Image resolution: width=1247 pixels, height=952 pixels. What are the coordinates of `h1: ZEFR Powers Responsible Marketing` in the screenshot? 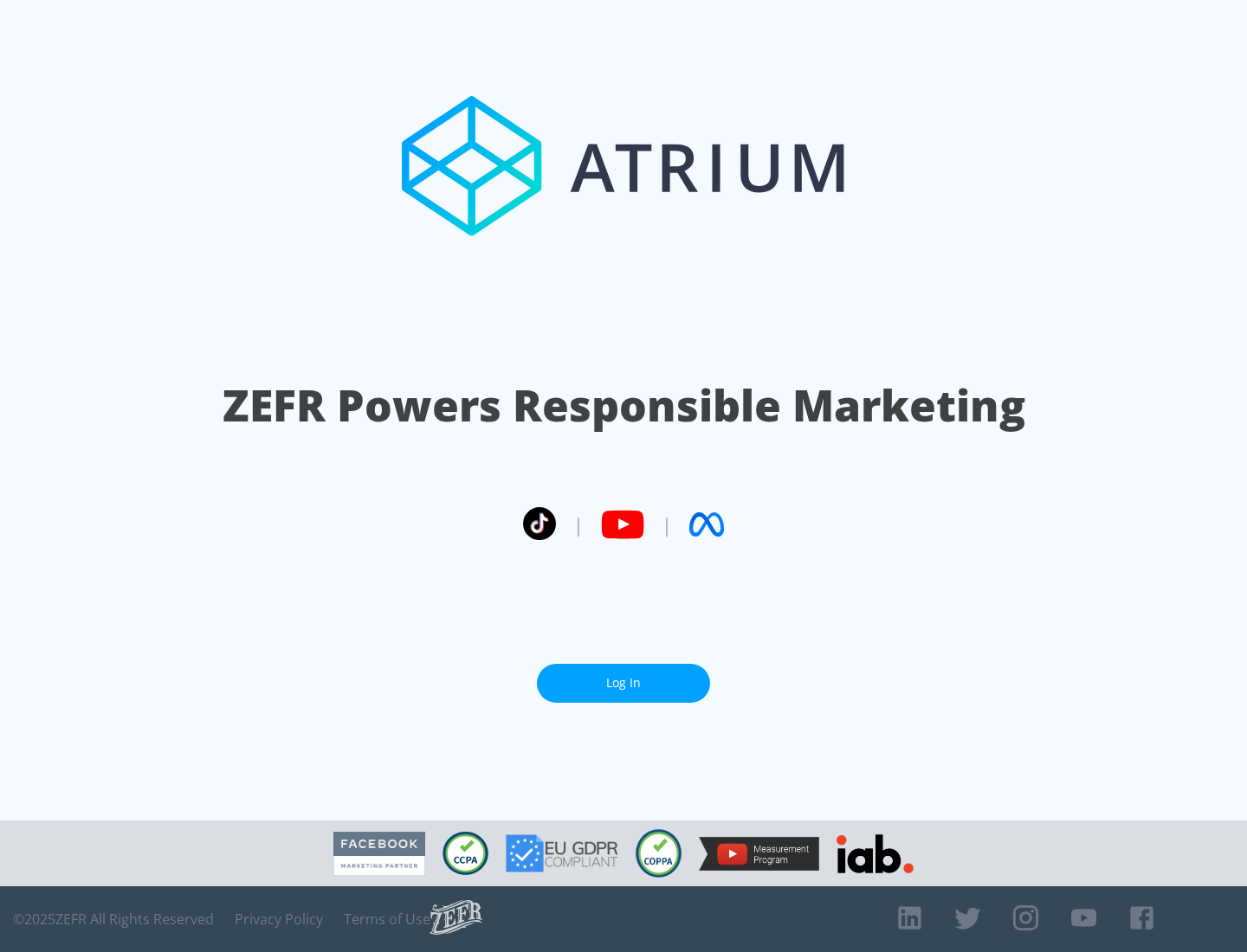 It's located at (623, 405).